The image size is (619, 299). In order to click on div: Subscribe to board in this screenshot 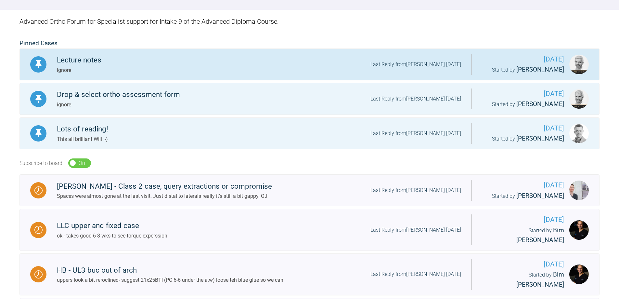, I will do `click(41, 163)`.